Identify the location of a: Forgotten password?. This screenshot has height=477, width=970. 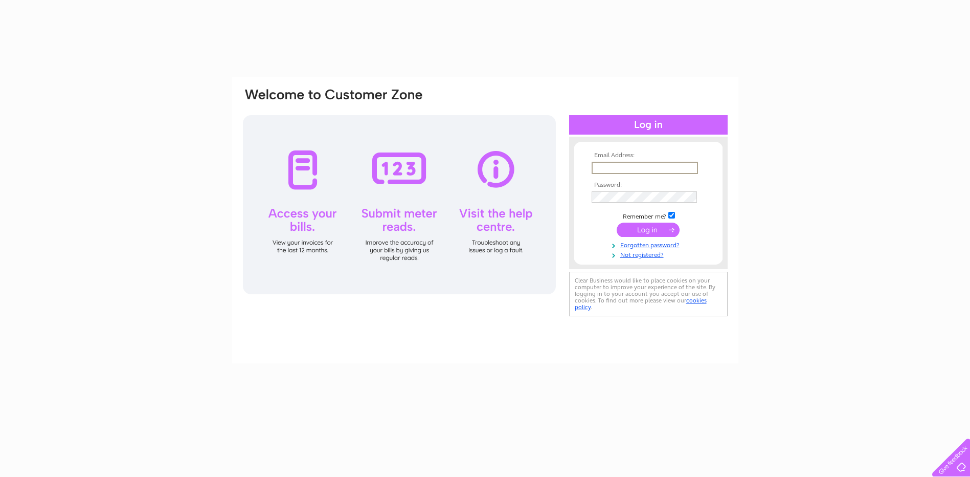
(649, 244).